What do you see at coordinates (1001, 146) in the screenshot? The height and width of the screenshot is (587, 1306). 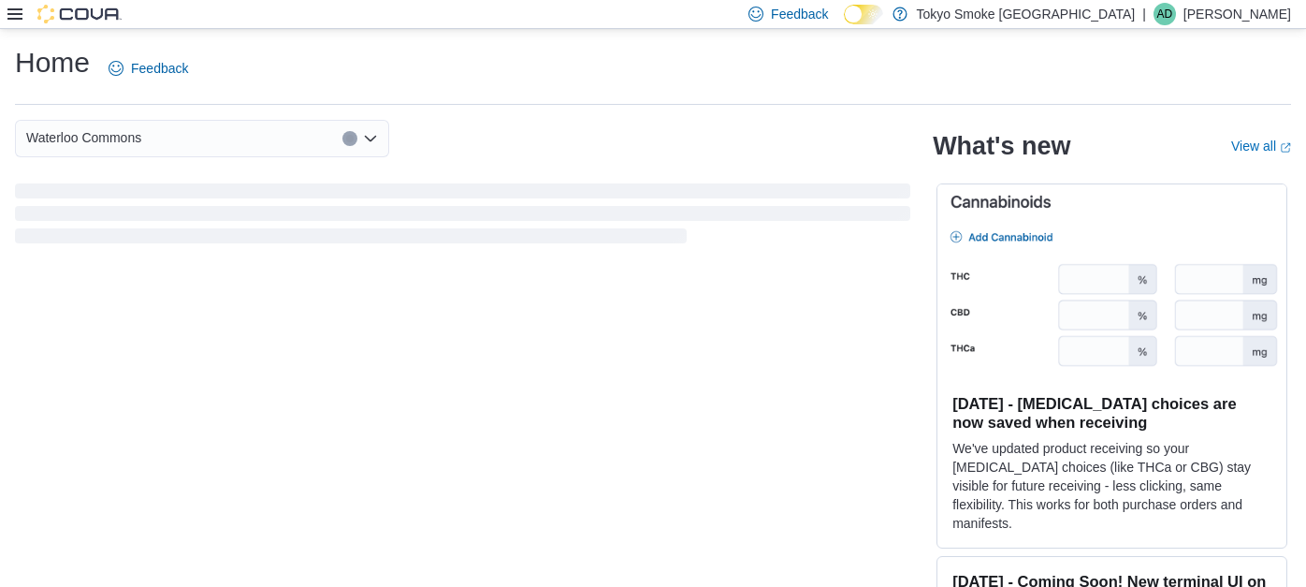 I see `h2: What's new` at bounding box center [1001, 146].